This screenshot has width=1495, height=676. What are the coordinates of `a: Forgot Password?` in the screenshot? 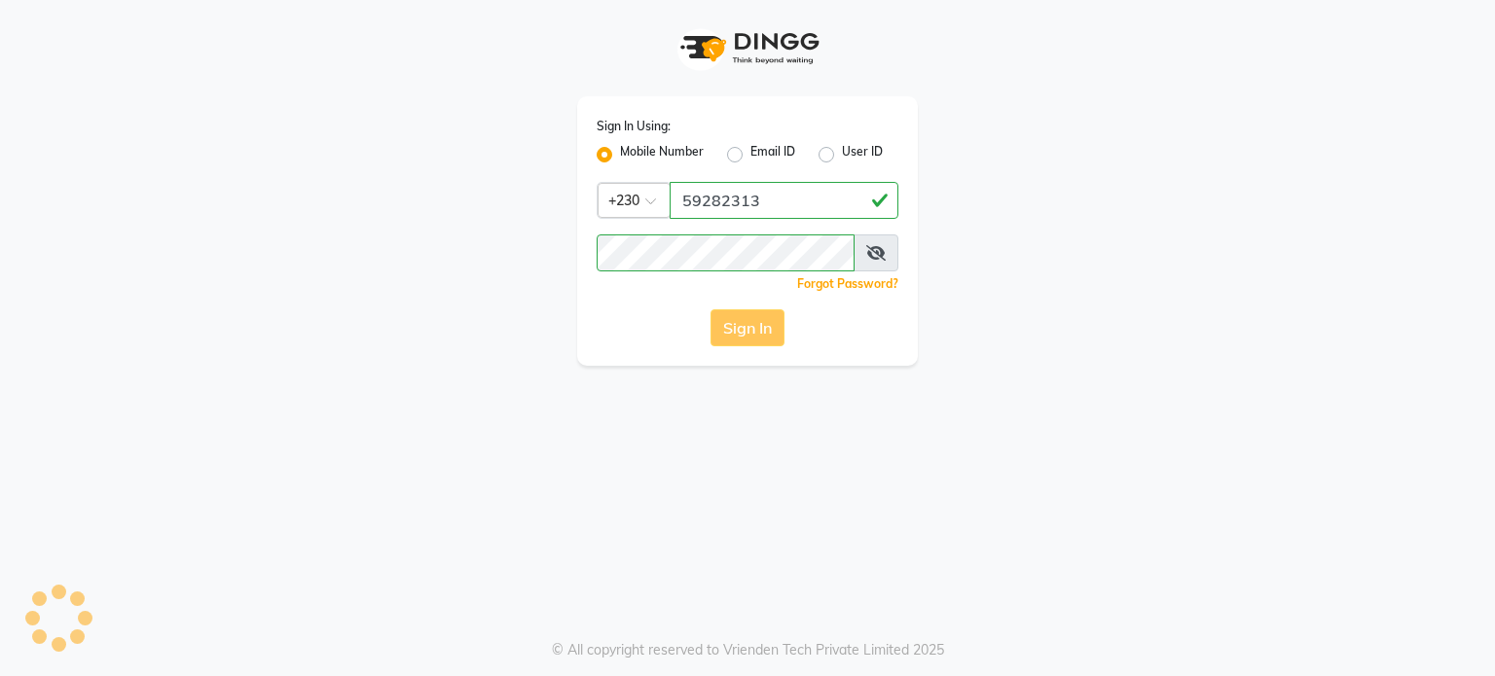 It's located at (848, 283).